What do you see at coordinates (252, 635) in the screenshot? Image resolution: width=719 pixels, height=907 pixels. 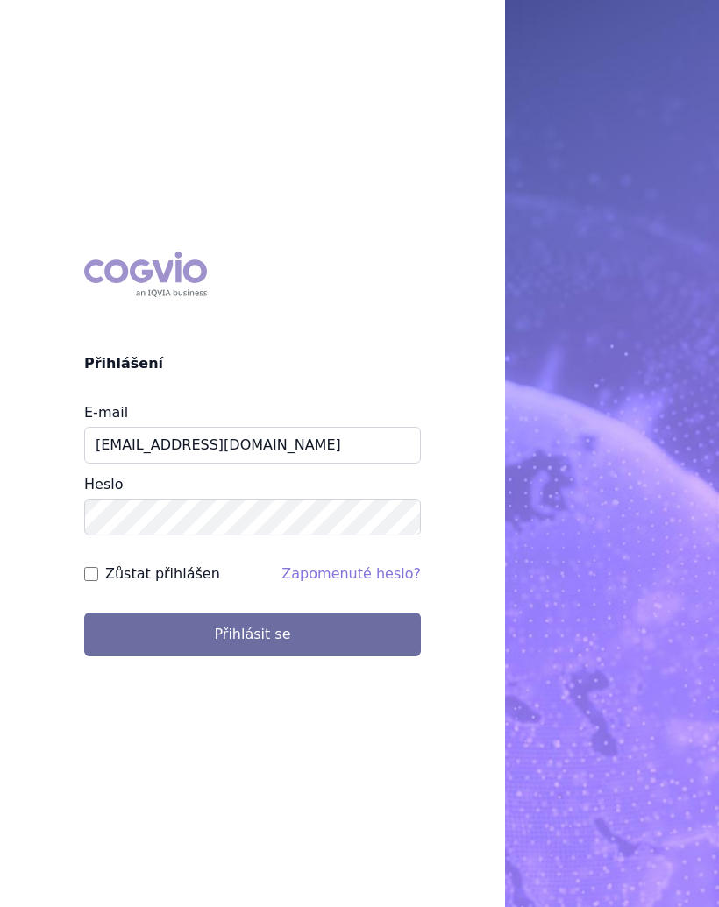 I see `button: Přihlásit se` at bounding box center [252, 635].